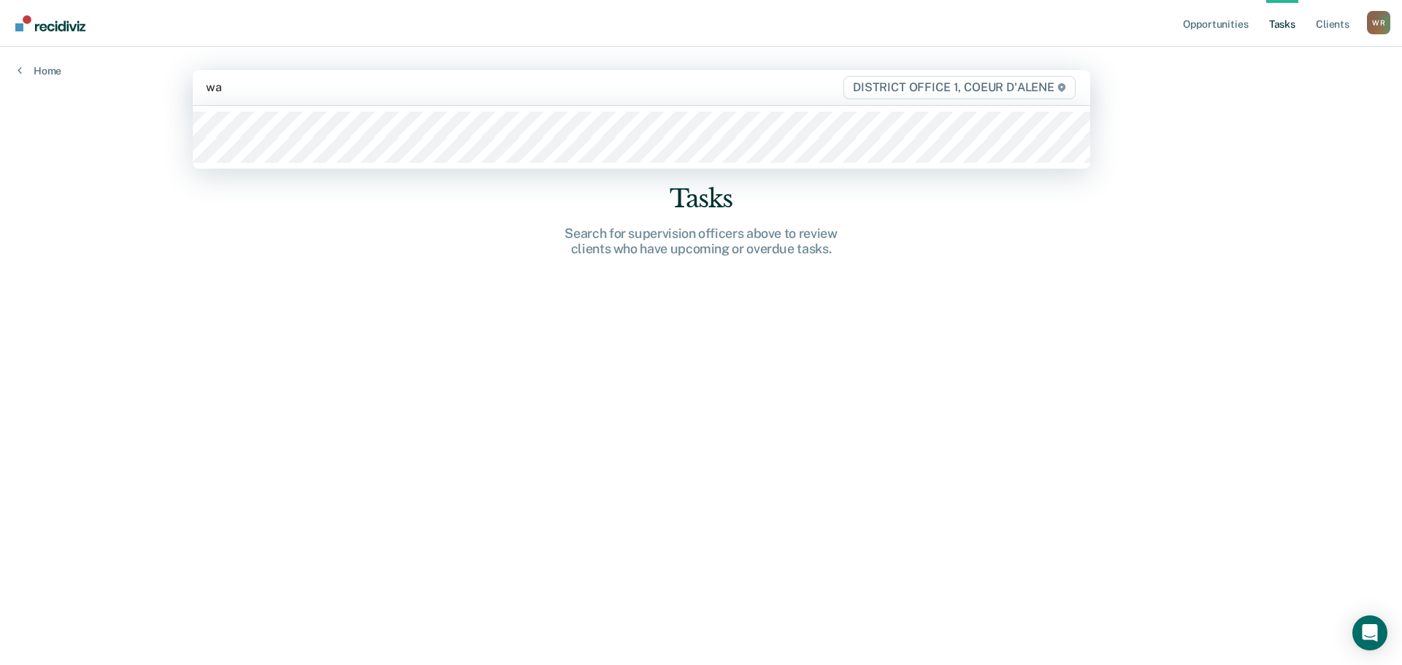 The image size is (1402, 665). I want to click on div: Tasks, so click(701, 199).